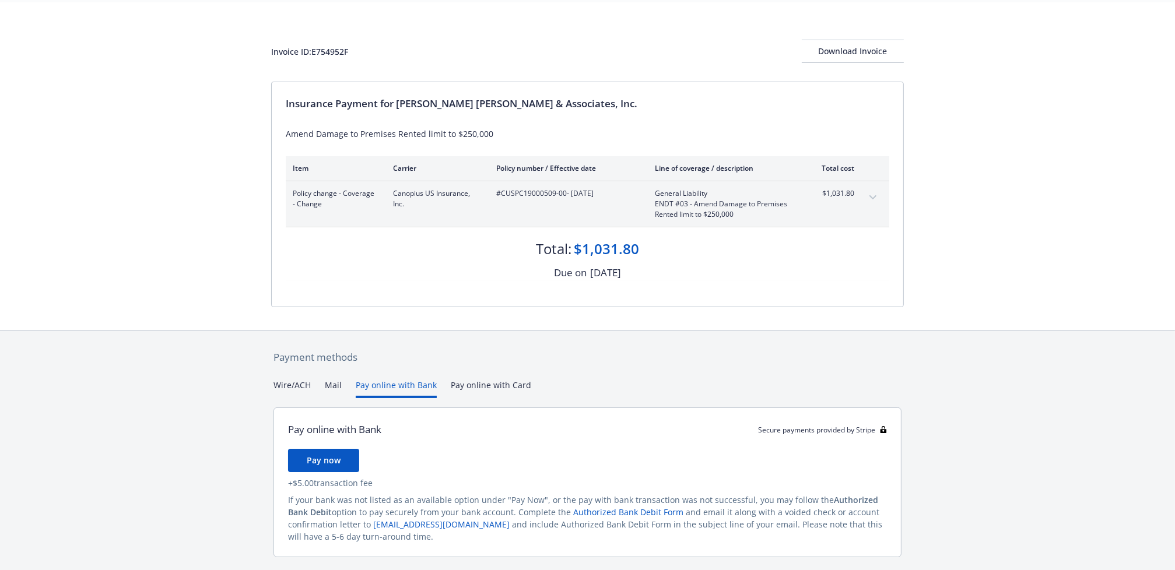 The image size is (1175, 570). Describe the element at coordinates (566, 168) in the screenshot. I see `div: Policy number / Effective date` at that location.